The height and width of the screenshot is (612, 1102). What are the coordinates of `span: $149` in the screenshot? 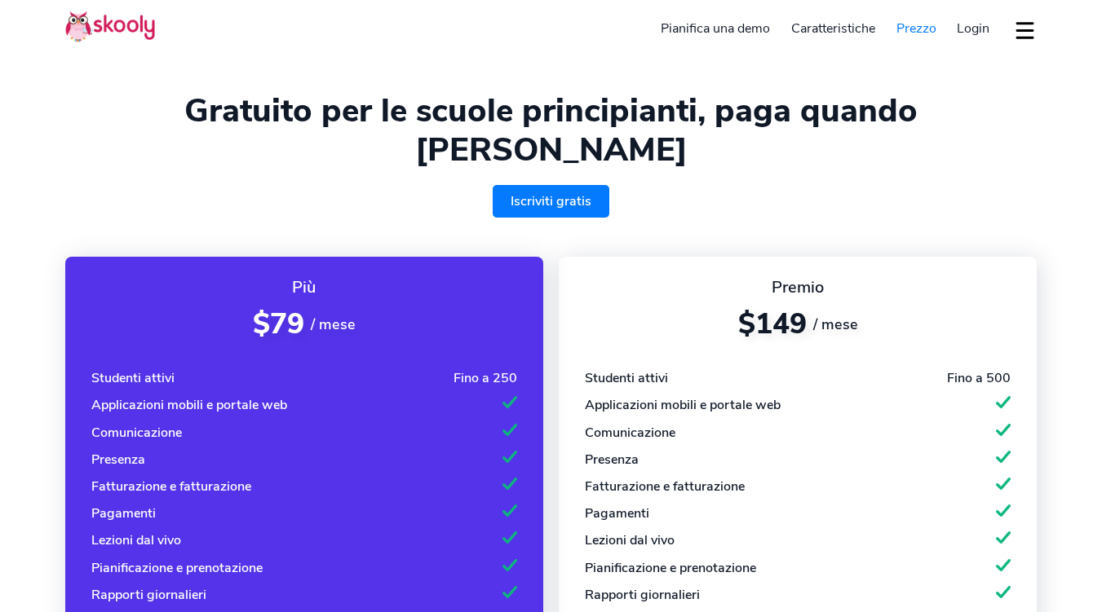 It's located at (772, 324).